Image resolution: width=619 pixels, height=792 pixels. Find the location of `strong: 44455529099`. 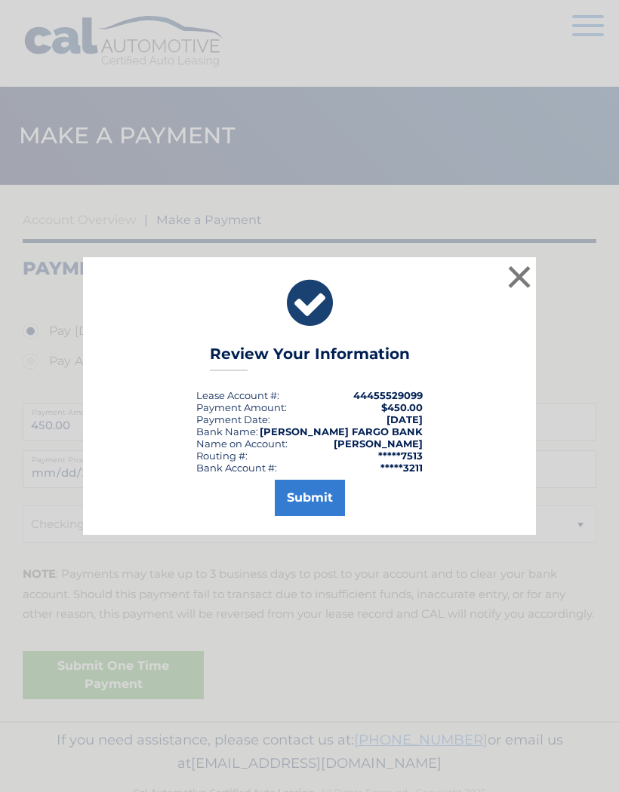

strong: 44455529099 is located at coordinates (388, 395).